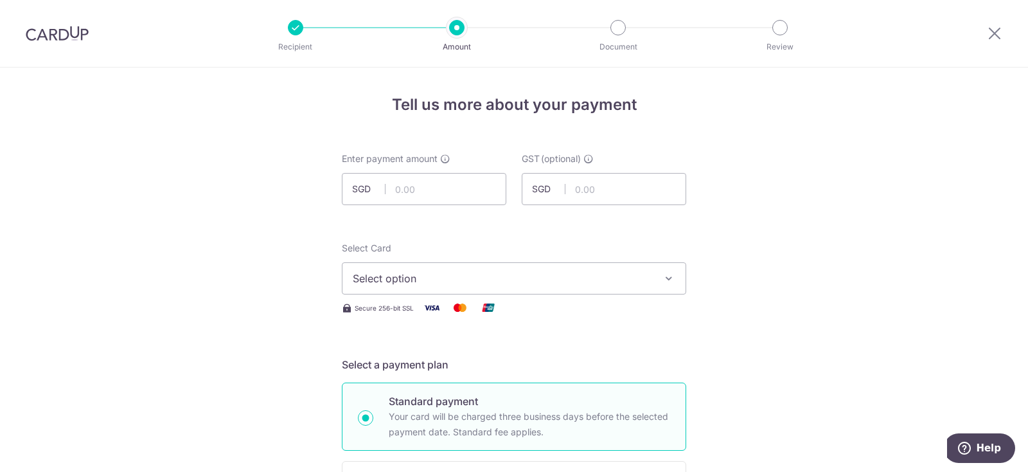  What do you see at coordinates (384, 308) in the screenshot?
I see `span: Secure 256-bit SSL` at bounding box center [384, 308].